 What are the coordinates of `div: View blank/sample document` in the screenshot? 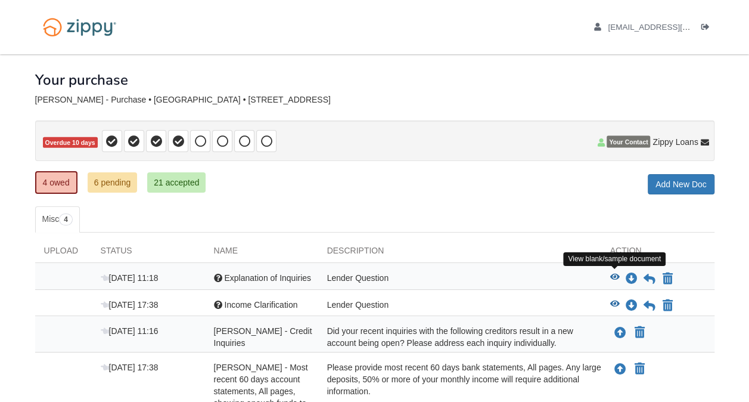 It's located at (614, 259).